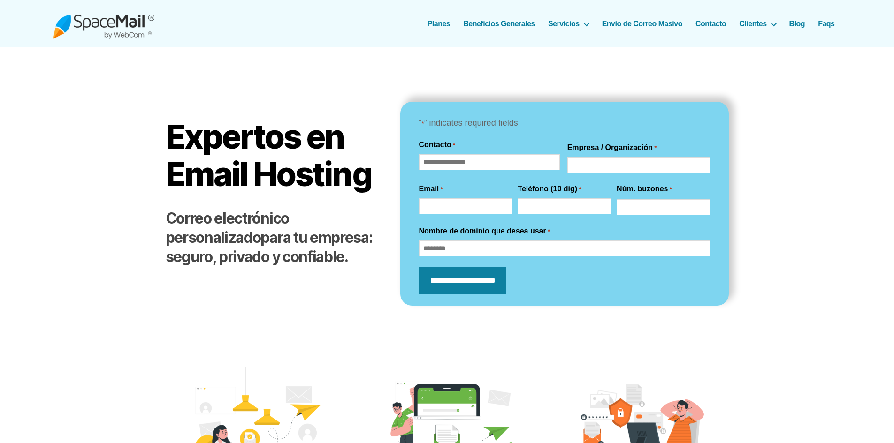 The image size is (894, 443). What do you see at coordinates (227, 228) in the screenshot?
I see `strong: Correo electrónico personalizado` at bounding box center [227, 228].